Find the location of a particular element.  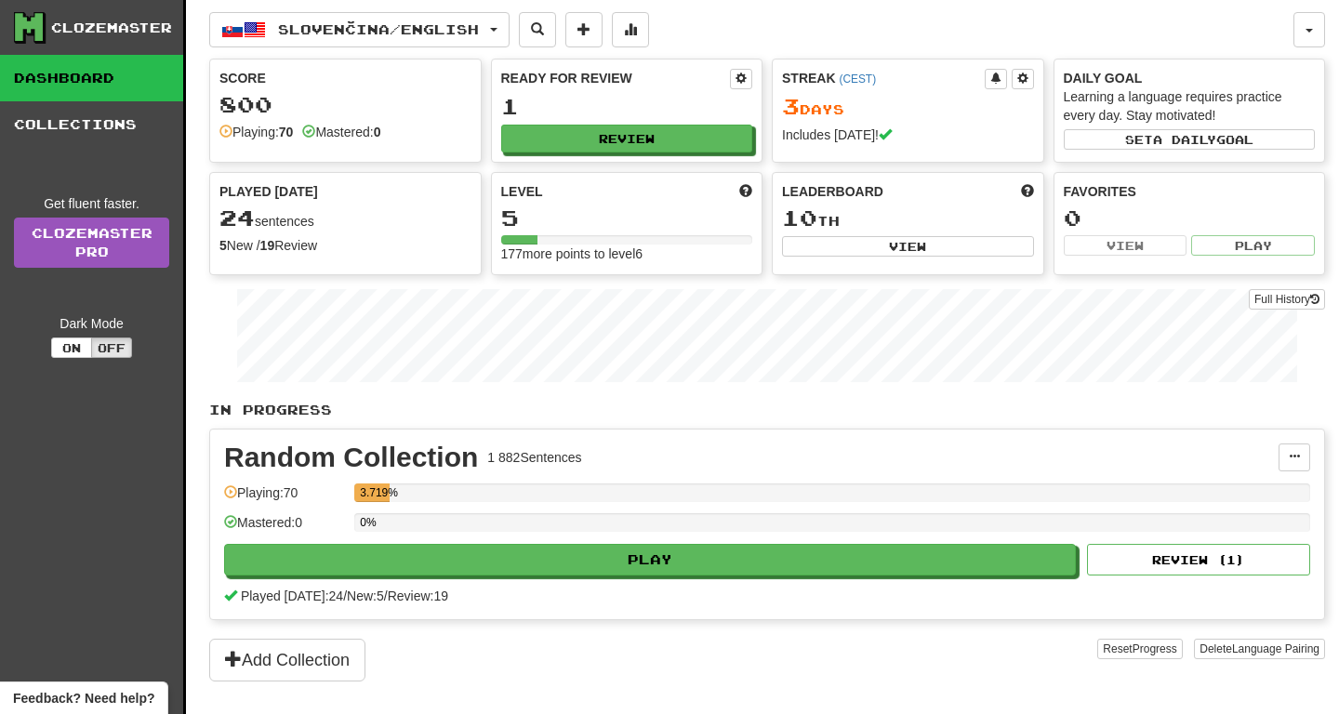

div: 1 882 Sentences is located at coordinates (534, 458).